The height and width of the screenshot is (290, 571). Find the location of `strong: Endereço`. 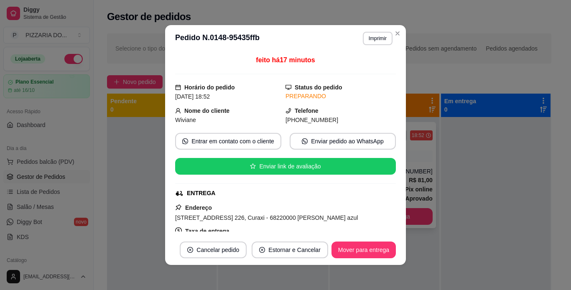

strong: Endereço is located at coordinates (198, 208).